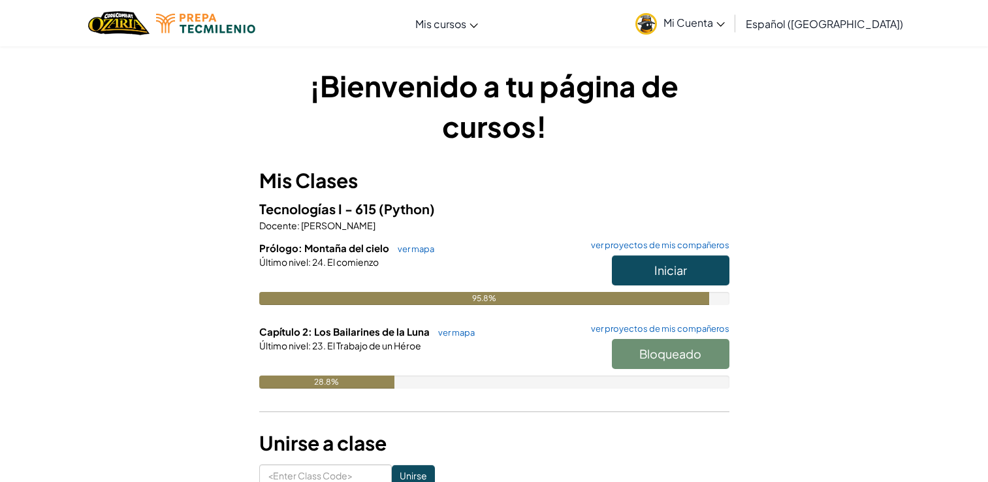  What do you see at coordinates (118, 23) in the screenshot?
I see `img: Home` at bounding box center [118, 23].